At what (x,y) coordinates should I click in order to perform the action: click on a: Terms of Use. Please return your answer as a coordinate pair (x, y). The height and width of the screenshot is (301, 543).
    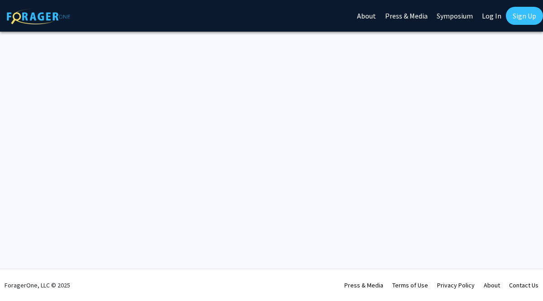
    Looking at the image, I should click on (410, 286).